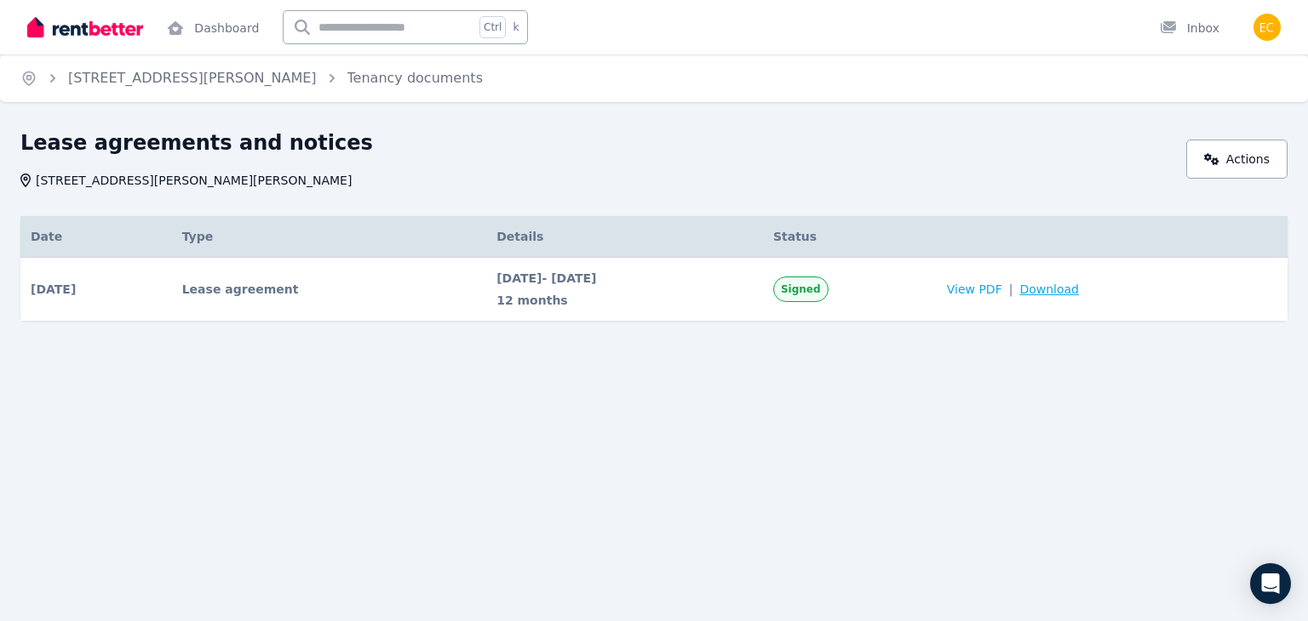 This screenshot has width=1308, height=621. Describe the element at coordinates (1270, 584) in the screenshot. I see `div: Open Intercom Messenger` at that location.